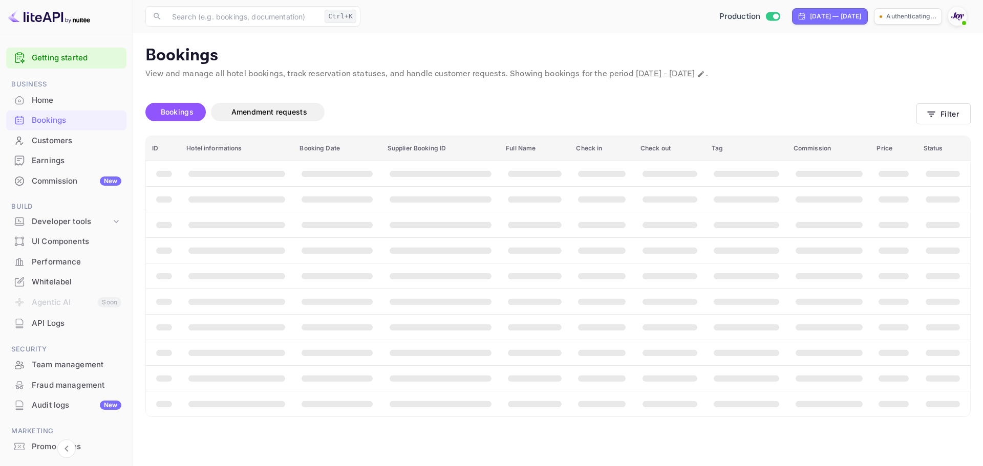 The width and height of the screenshot is (983, 466). I want to click on div: Commission, so click(76, 181).